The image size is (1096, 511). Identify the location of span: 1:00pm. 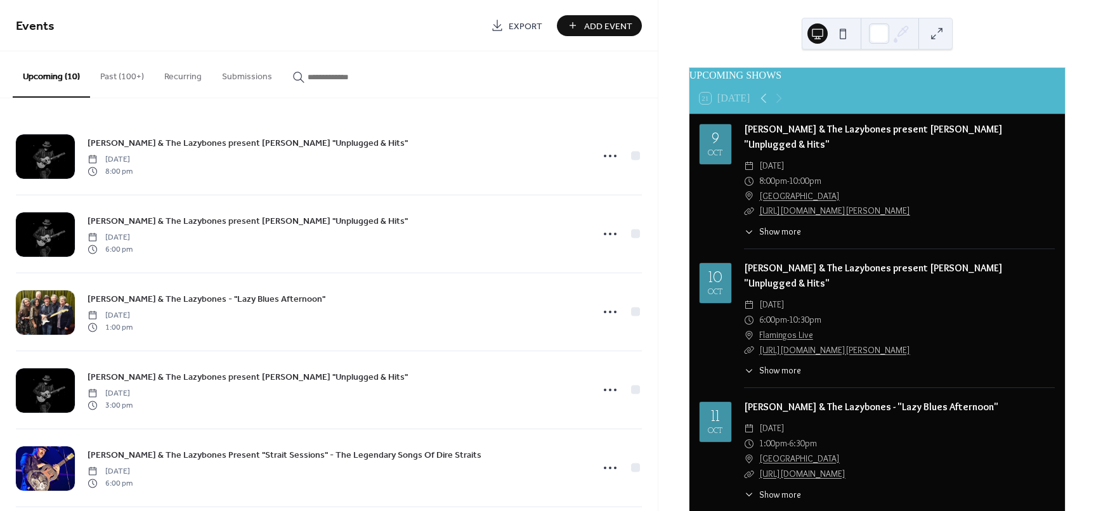
(774, 444).